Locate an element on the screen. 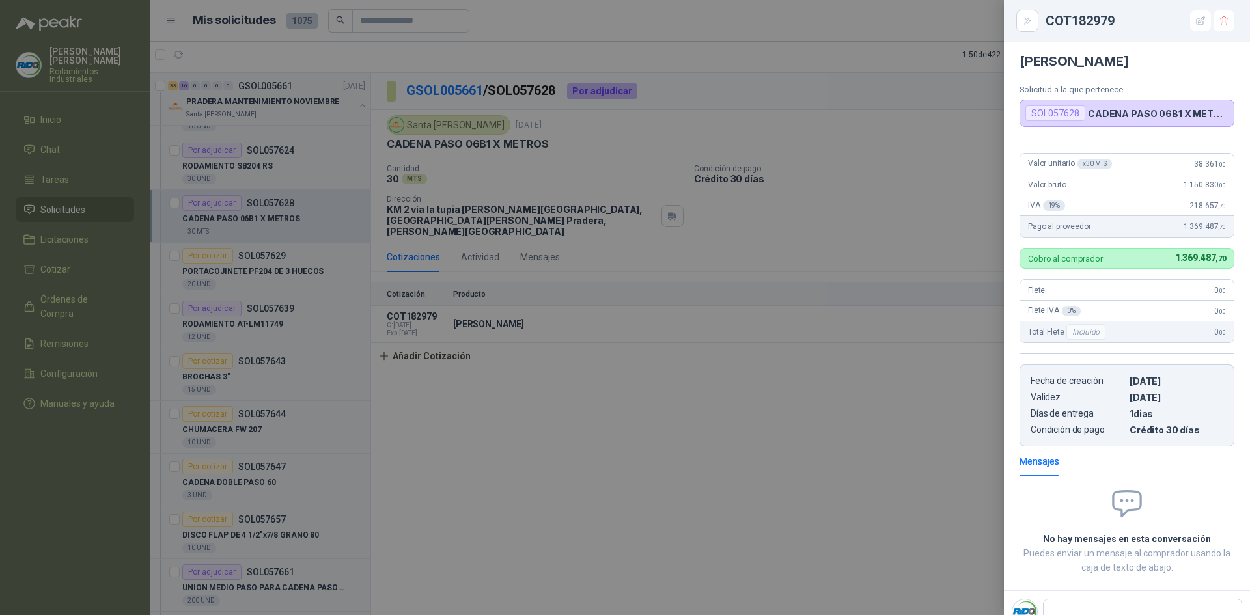  div: COT182979 is located at coordinates (1140, 21).